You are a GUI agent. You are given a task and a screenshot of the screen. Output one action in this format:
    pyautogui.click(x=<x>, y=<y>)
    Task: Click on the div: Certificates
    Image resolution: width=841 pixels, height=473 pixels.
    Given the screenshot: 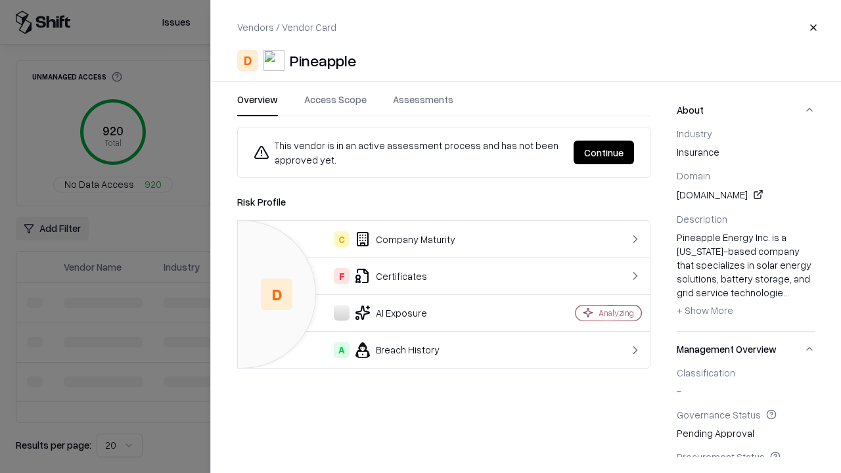 What is the action you would take?
    pyautogui.click(x=389, y=276)
    